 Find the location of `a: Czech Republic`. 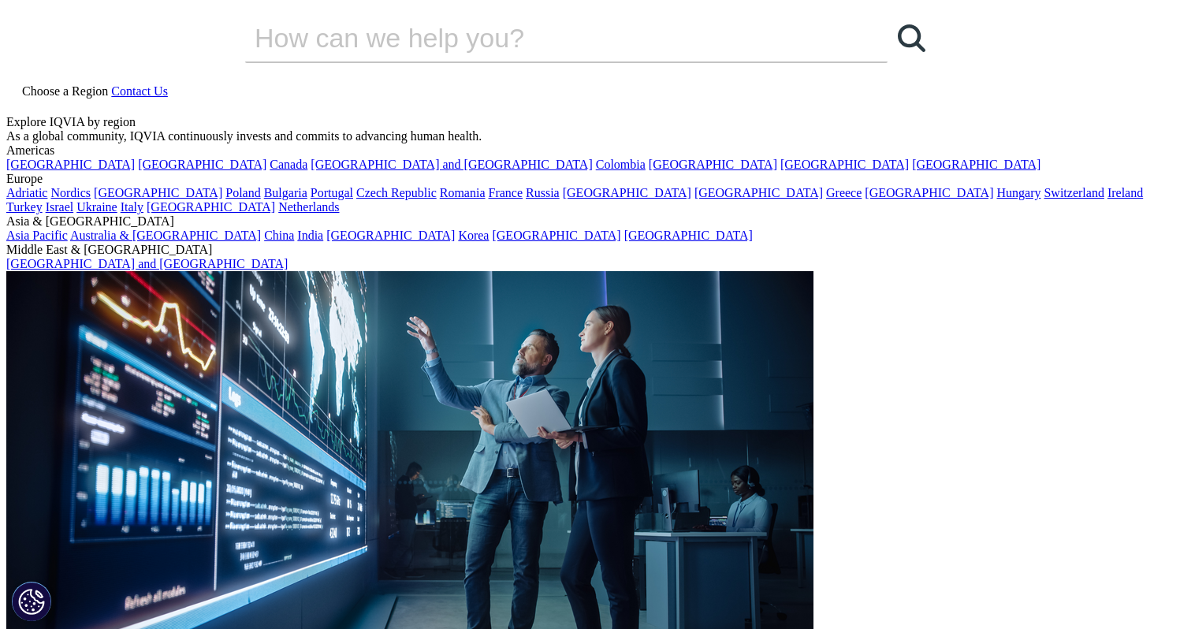

a: Czech Republic is located at coordinates (396, 192).